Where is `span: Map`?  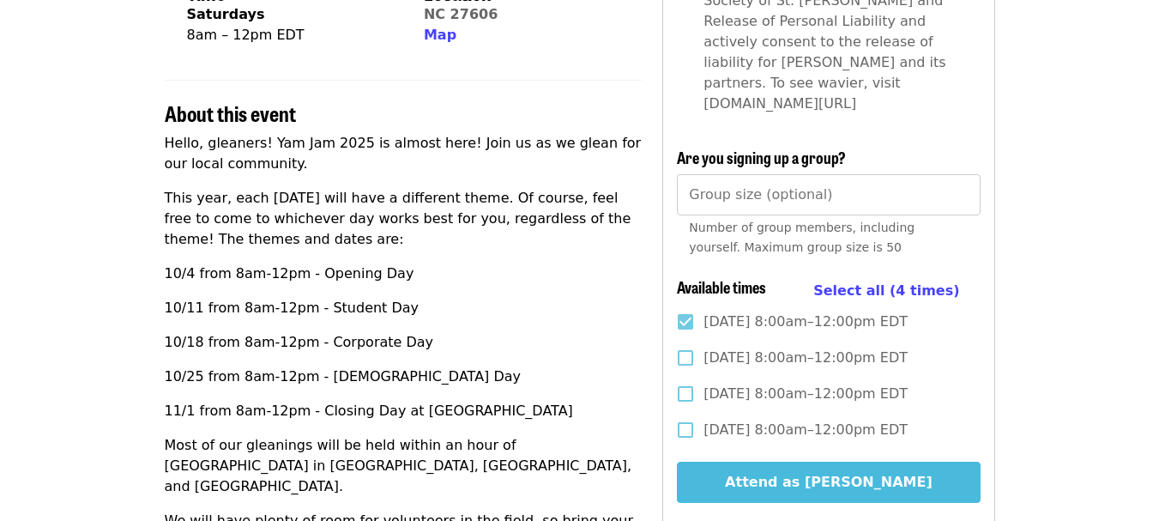 span: Map is located at coordinates (440, 34).